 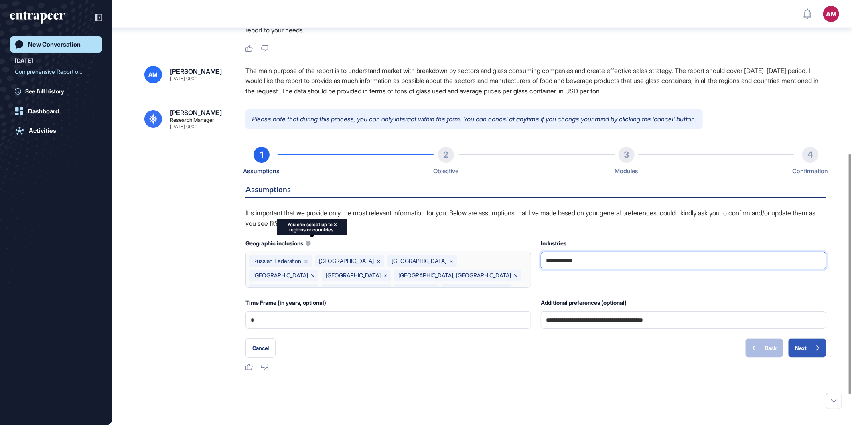 I want to click on div: Additional preferences (optional), so click(x=684, y=303).